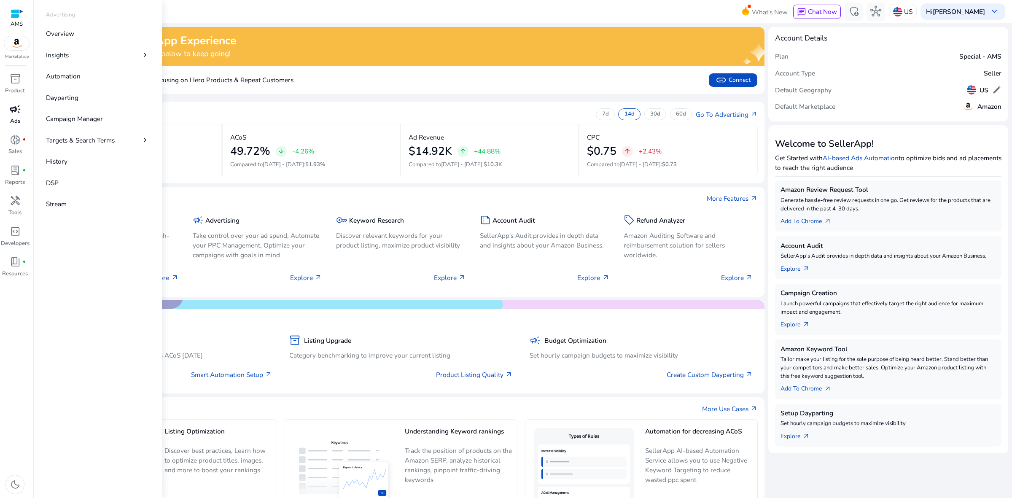 The image size is (1012, 498). Describe the element at coordinates (888, 368) in the screenshot. I see `p: Tailor make your listing for the sole purpose of being heard better. Stand better than your compe...` at that location.